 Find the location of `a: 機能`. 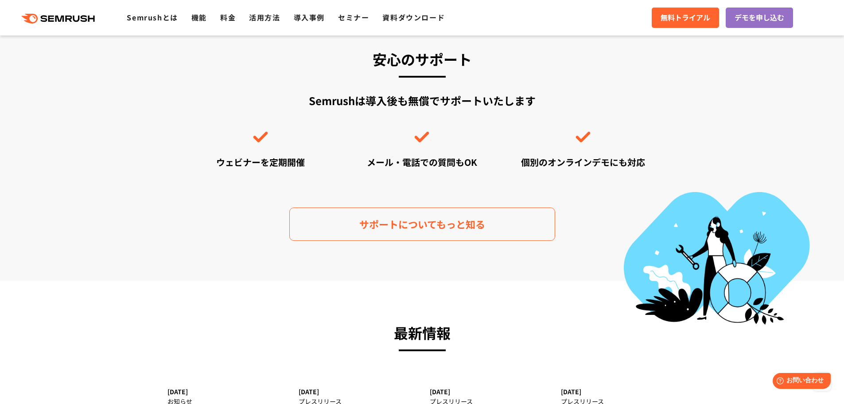

a: 機能 is located at coordinates (199, 17).